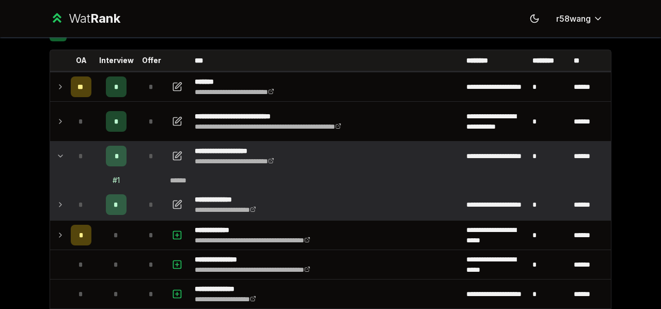 This screenshot has width=661, height=309. Describe the element at coordinates (105, 18) in the screenshot. I see `span: Rank` at that location.